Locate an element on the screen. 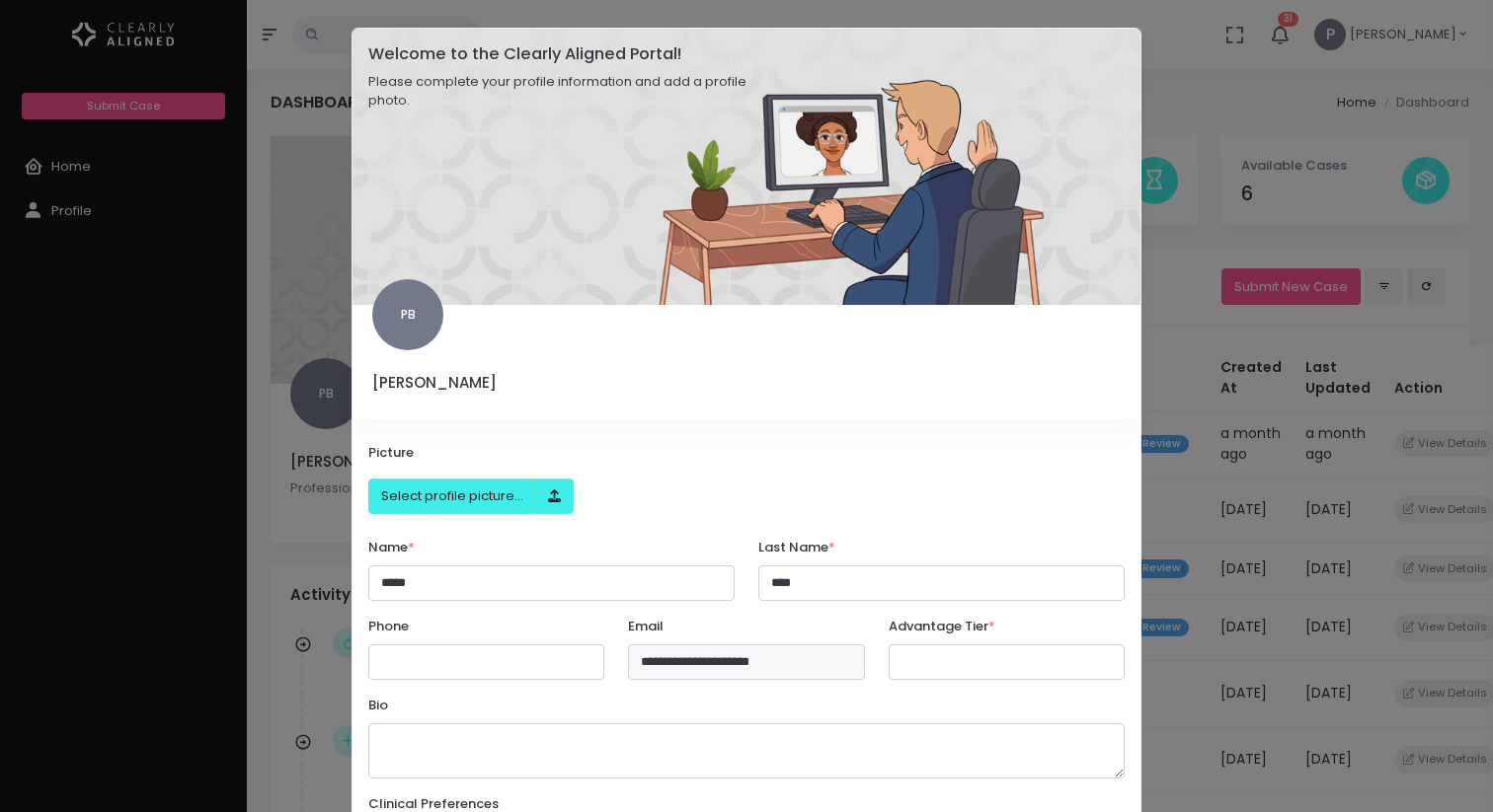 The width and height of the screenshot is (1493, 812). label: Bio is located at coordinates (378, 705).